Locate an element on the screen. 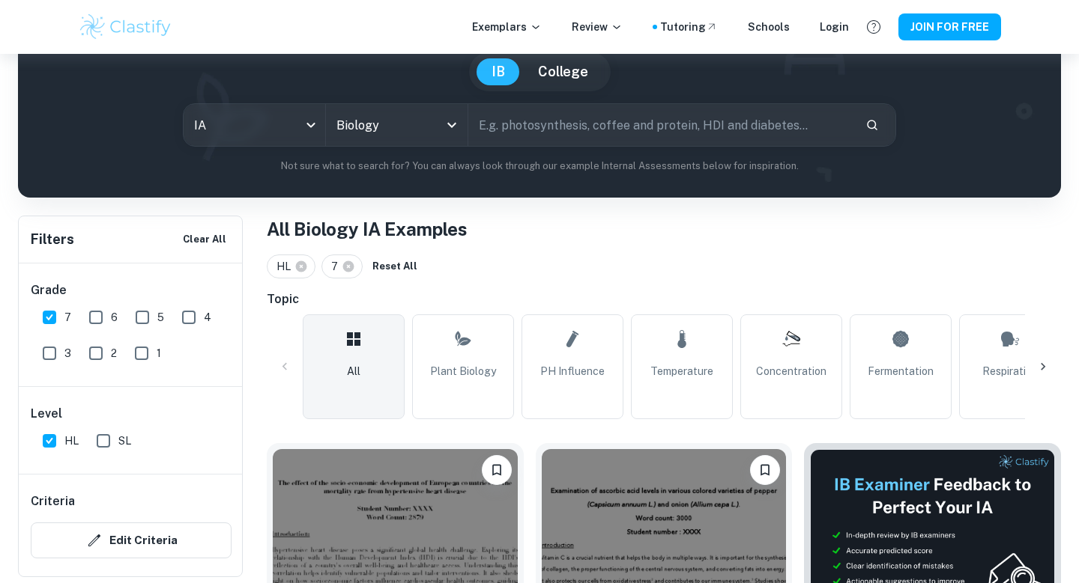 The height and width of the screenshot is (583, 1079). button: Clear All is located at coordinates (204, 240).